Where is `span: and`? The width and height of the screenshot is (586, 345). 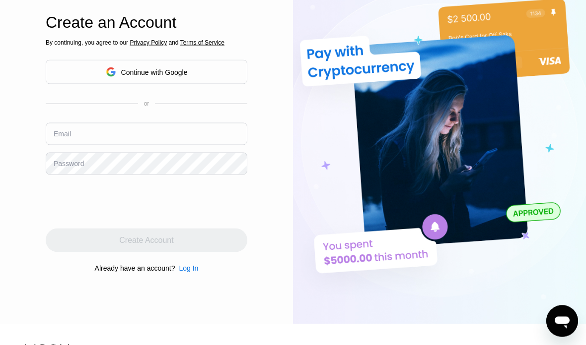
span: and is located at coordinates (173, 43).